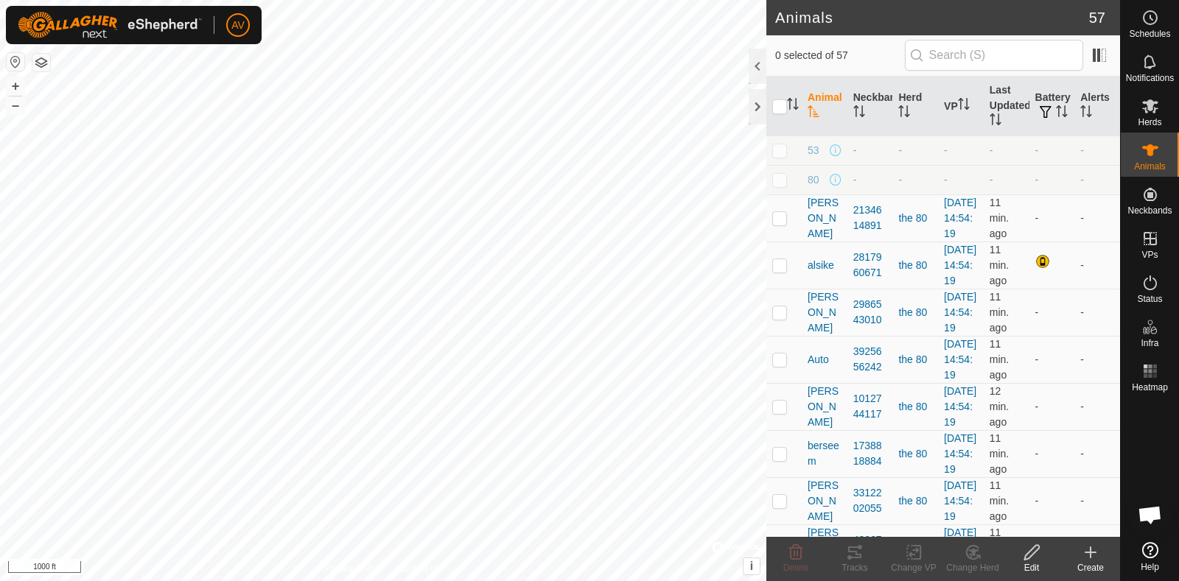 The height and width of the screenshot is (581, 1179). What do you see at coordinates (870, 265) in the screenshot?
I see `div: 2817960671` at bounding box center [870, 265].